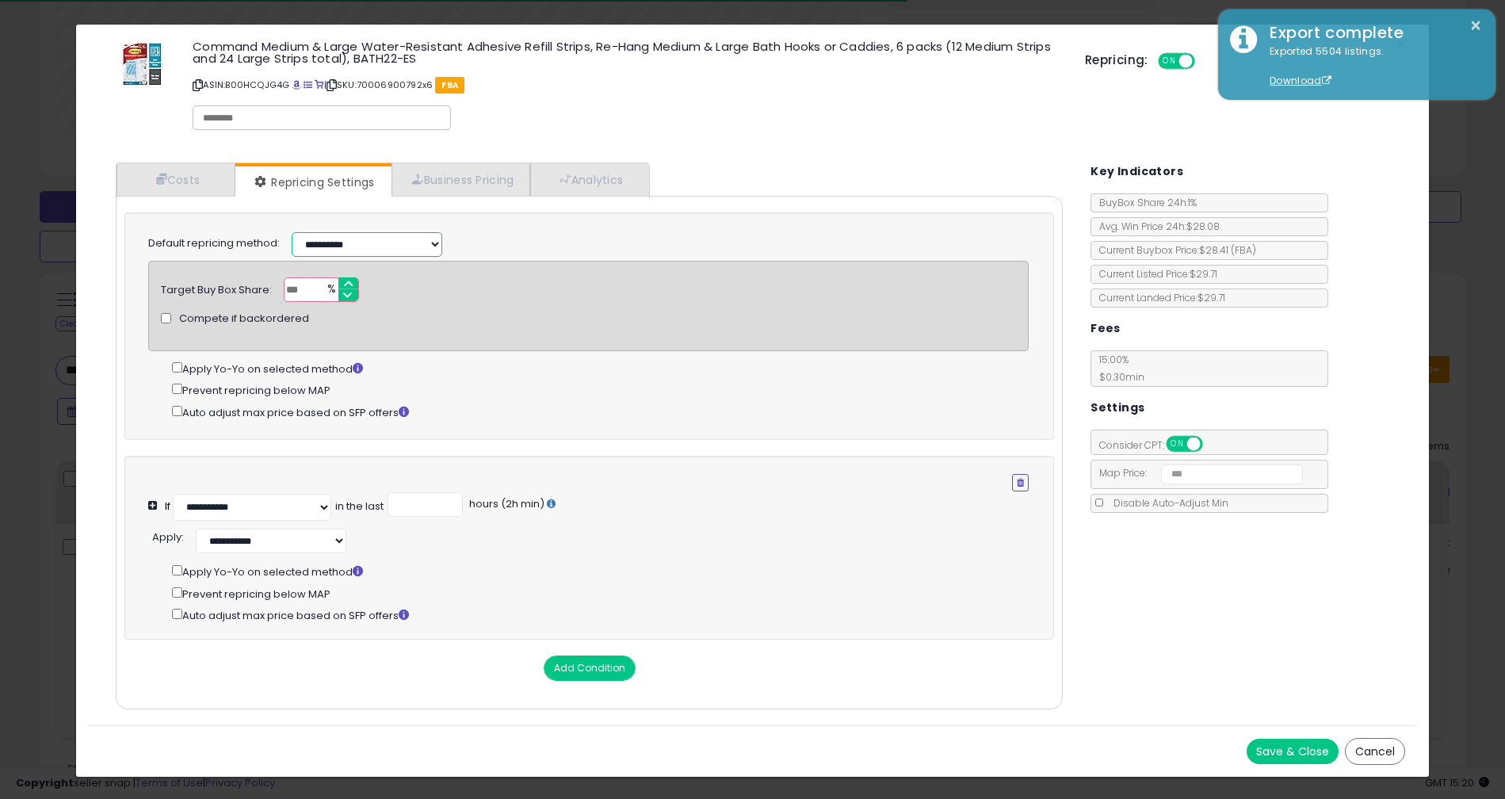  What do you see at coordinates (166, 536) in the screenshot?
I see `span: Apply` at bounding box center [166, 536].